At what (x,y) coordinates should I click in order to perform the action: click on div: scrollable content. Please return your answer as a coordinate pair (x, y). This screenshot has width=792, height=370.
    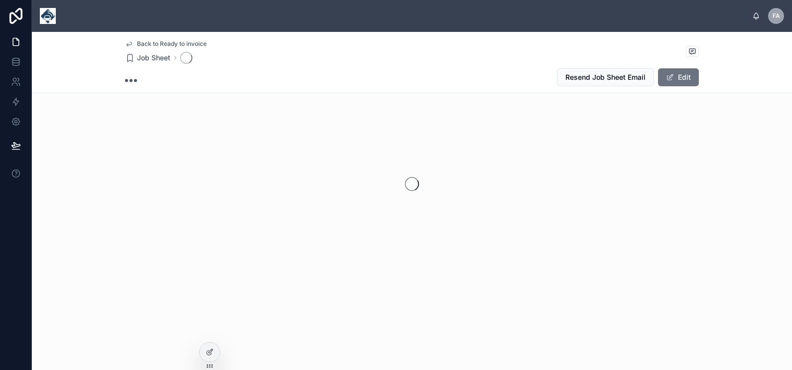
    Looking at the image, I should click on (408, 16).